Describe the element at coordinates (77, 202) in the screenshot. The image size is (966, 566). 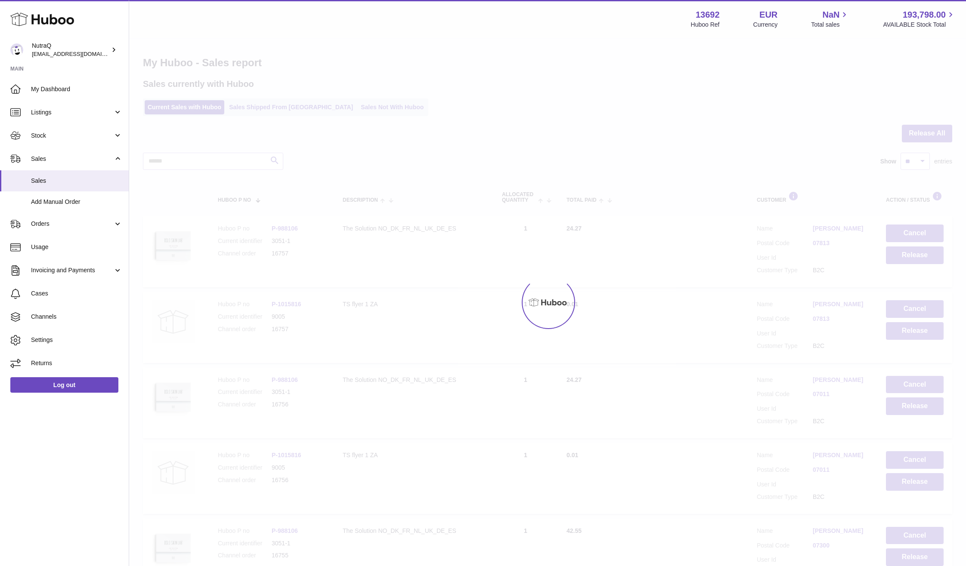
I see `span: Add Manual Order` at that location.